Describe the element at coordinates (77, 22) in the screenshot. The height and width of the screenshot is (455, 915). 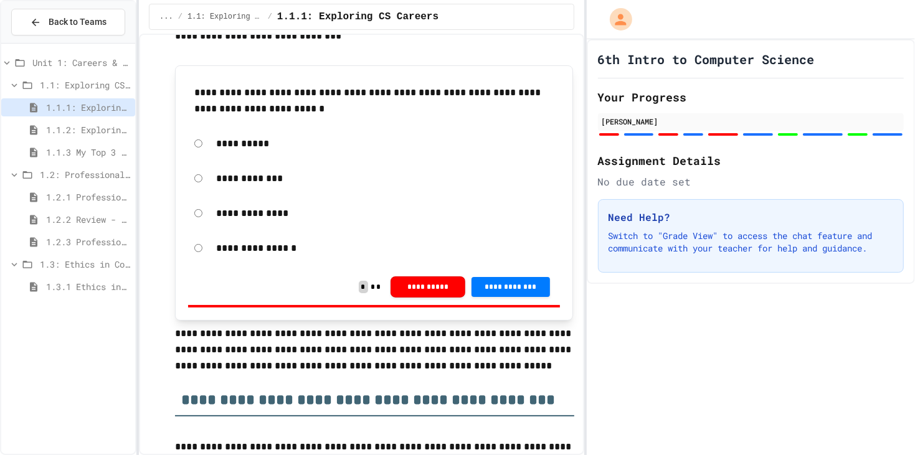
I see `span: Back to Teams` at that location.